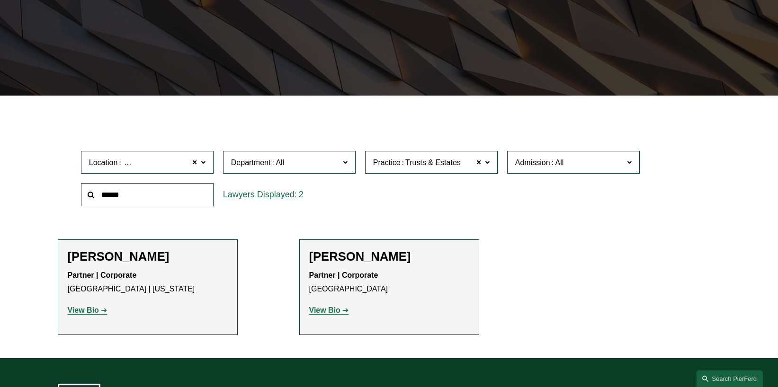  Describe the element at coordinates (301, 195) in the screenshot. I see `span: 2` at that location.